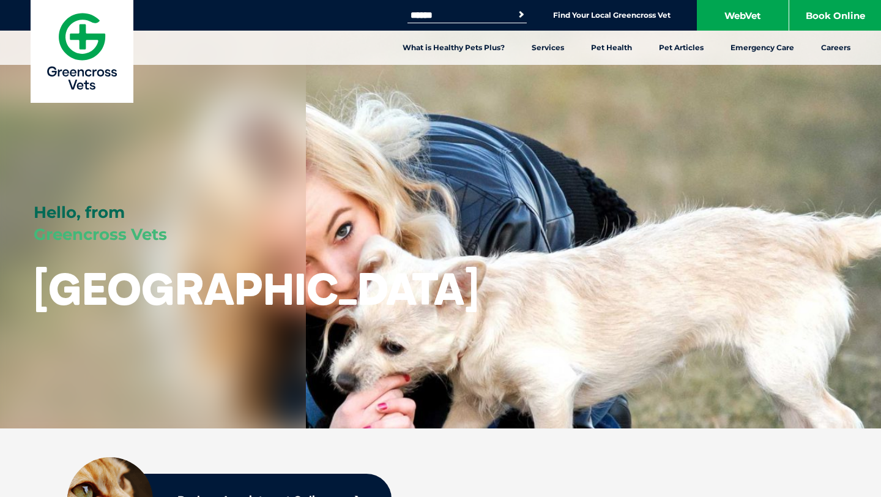 Image resolution: width=881 pixels, height=497 pixels. What do you see at coordinates (762, 48) in the screenshot?
I see `a: Emergency Care` at bounding box center [762, 48].